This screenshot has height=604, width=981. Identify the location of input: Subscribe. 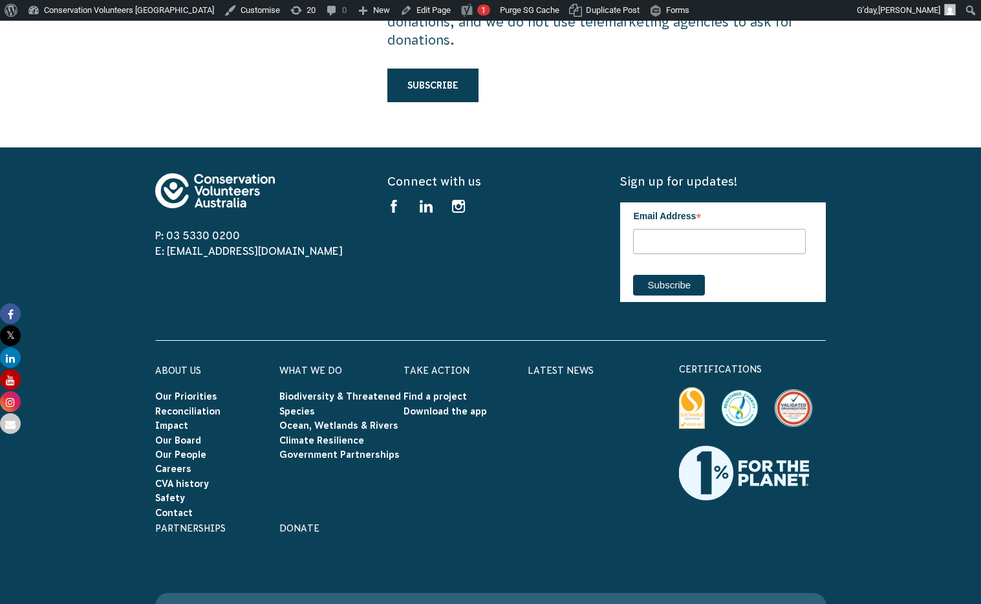
(669, 285).